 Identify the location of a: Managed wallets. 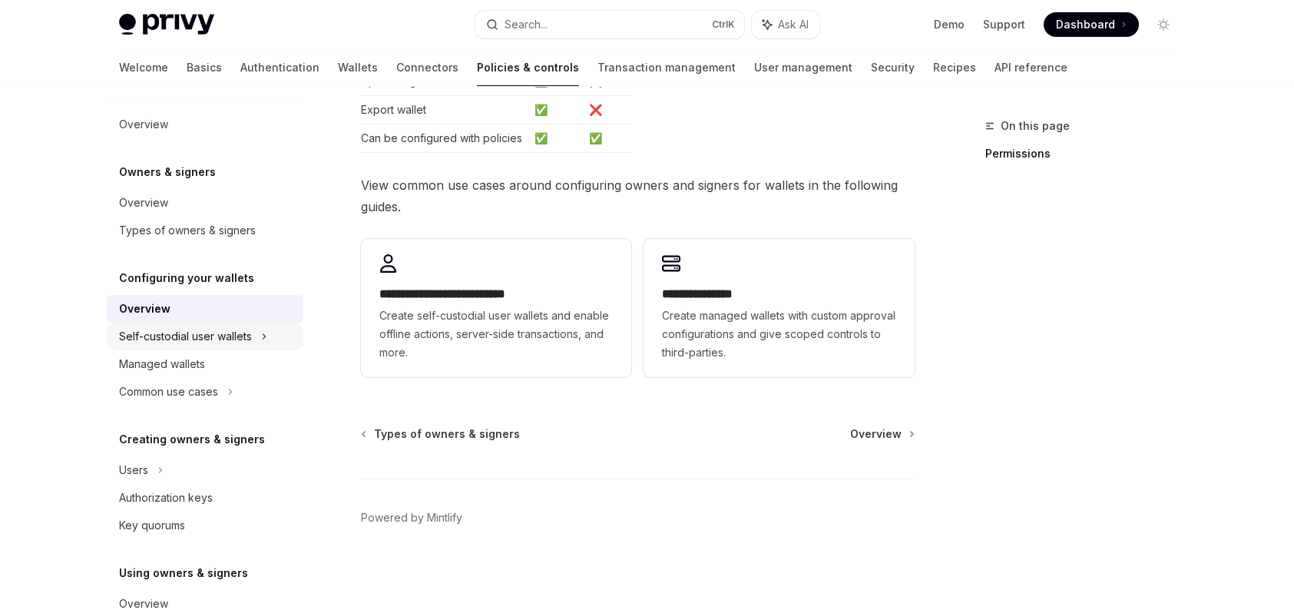
(205, 364).